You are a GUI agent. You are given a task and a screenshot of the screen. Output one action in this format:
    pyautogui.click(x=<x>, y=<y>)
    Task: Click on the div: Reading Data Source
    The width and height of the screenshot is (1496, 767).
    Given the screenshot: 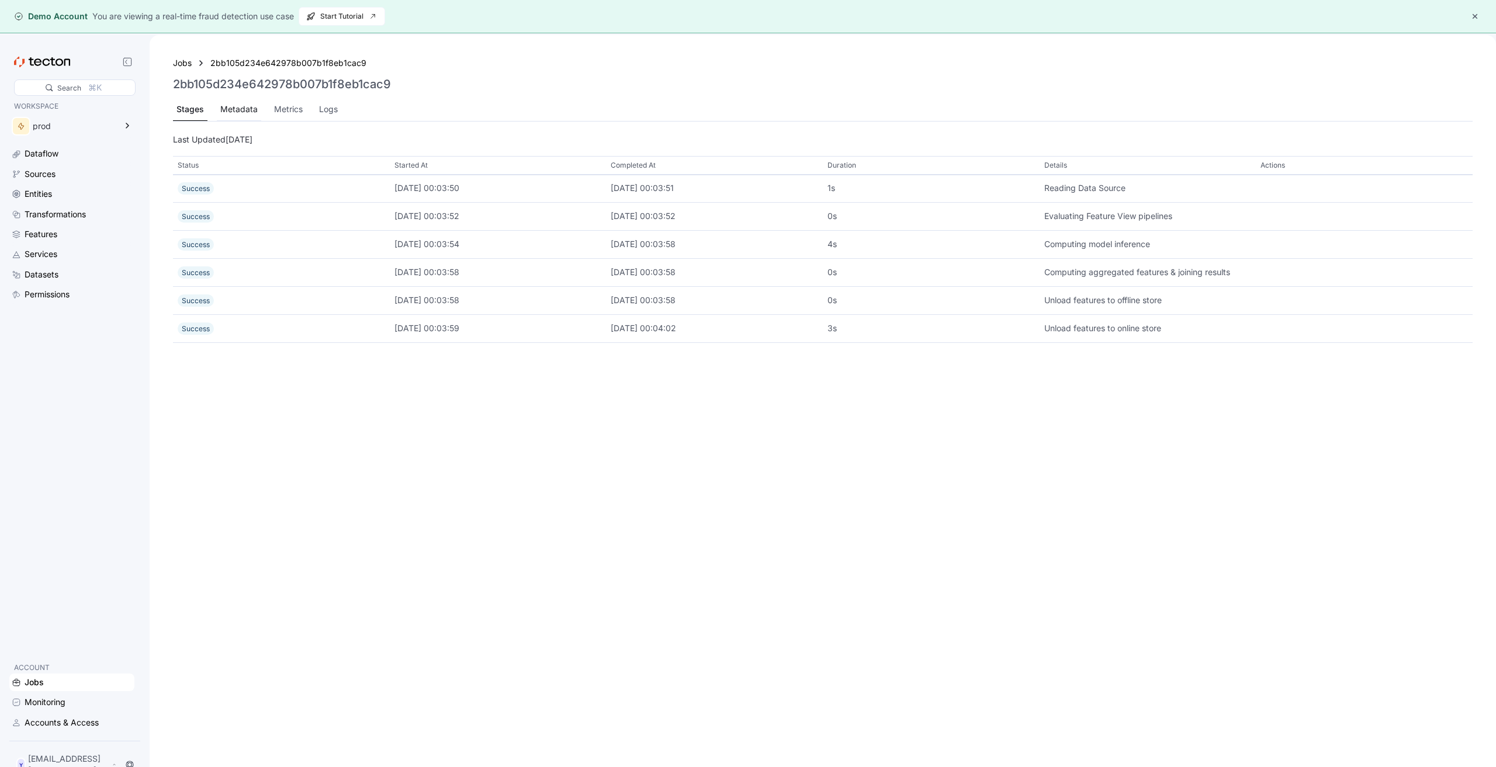 What is the action you would take?
    pyautogui.click(x=1148, y=188)
    